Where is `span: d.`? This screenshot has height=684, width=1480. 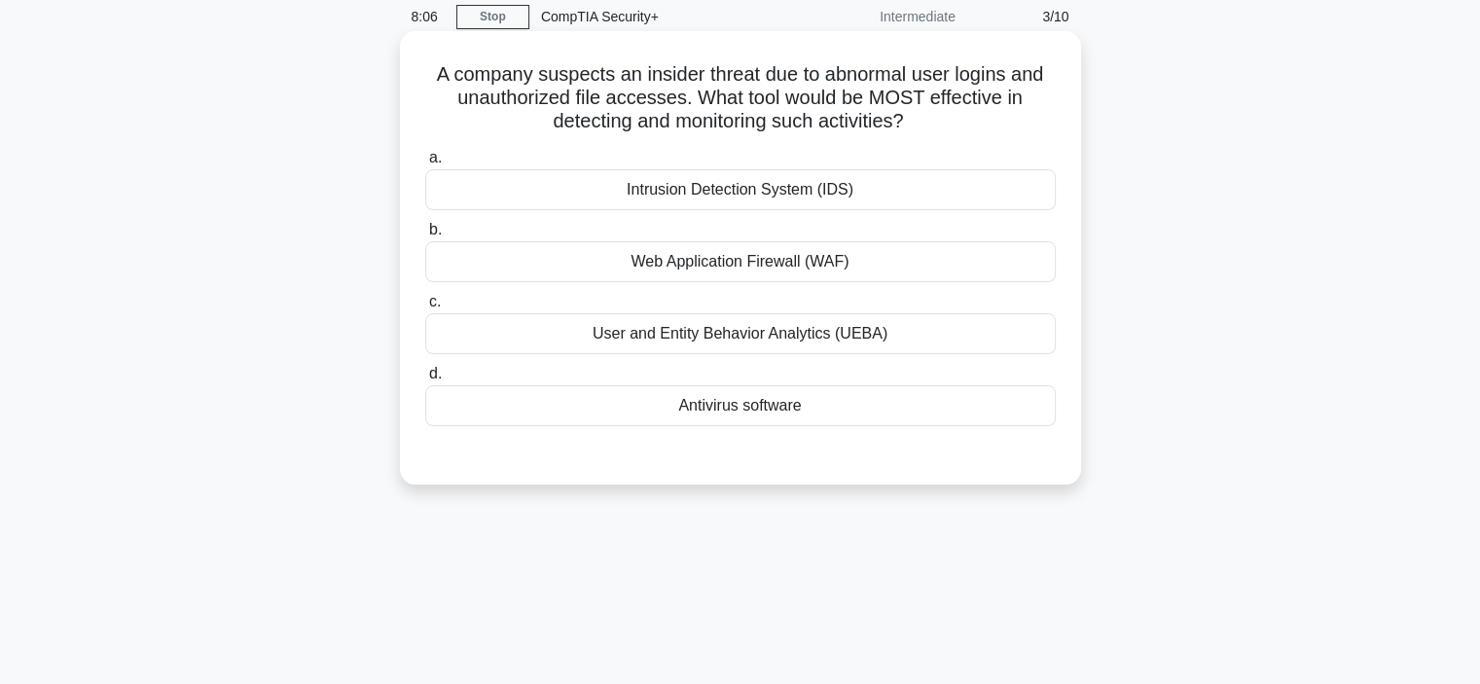
span: d. is located at coordinates (435, 373).